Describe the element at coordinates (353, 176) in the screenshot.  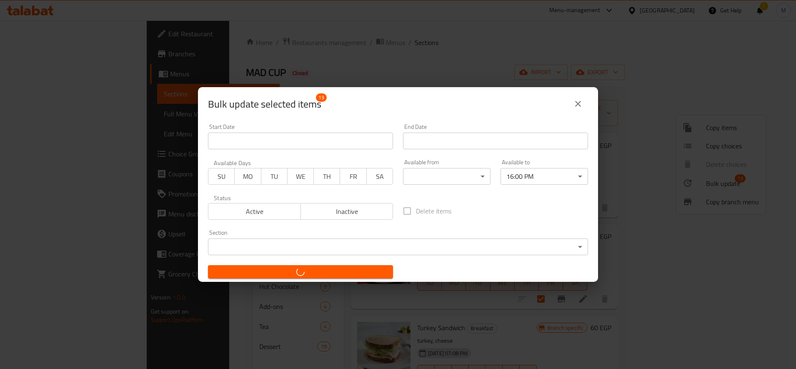
I see `span: FR` at that location.